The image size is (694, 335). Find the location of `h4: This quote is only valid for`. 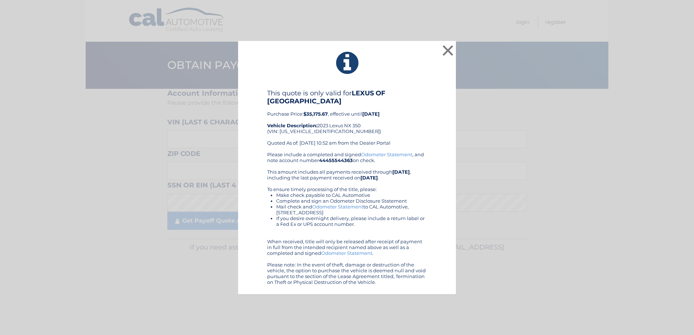

h4: This quote is only valid for is located at coordinates (347, 97).